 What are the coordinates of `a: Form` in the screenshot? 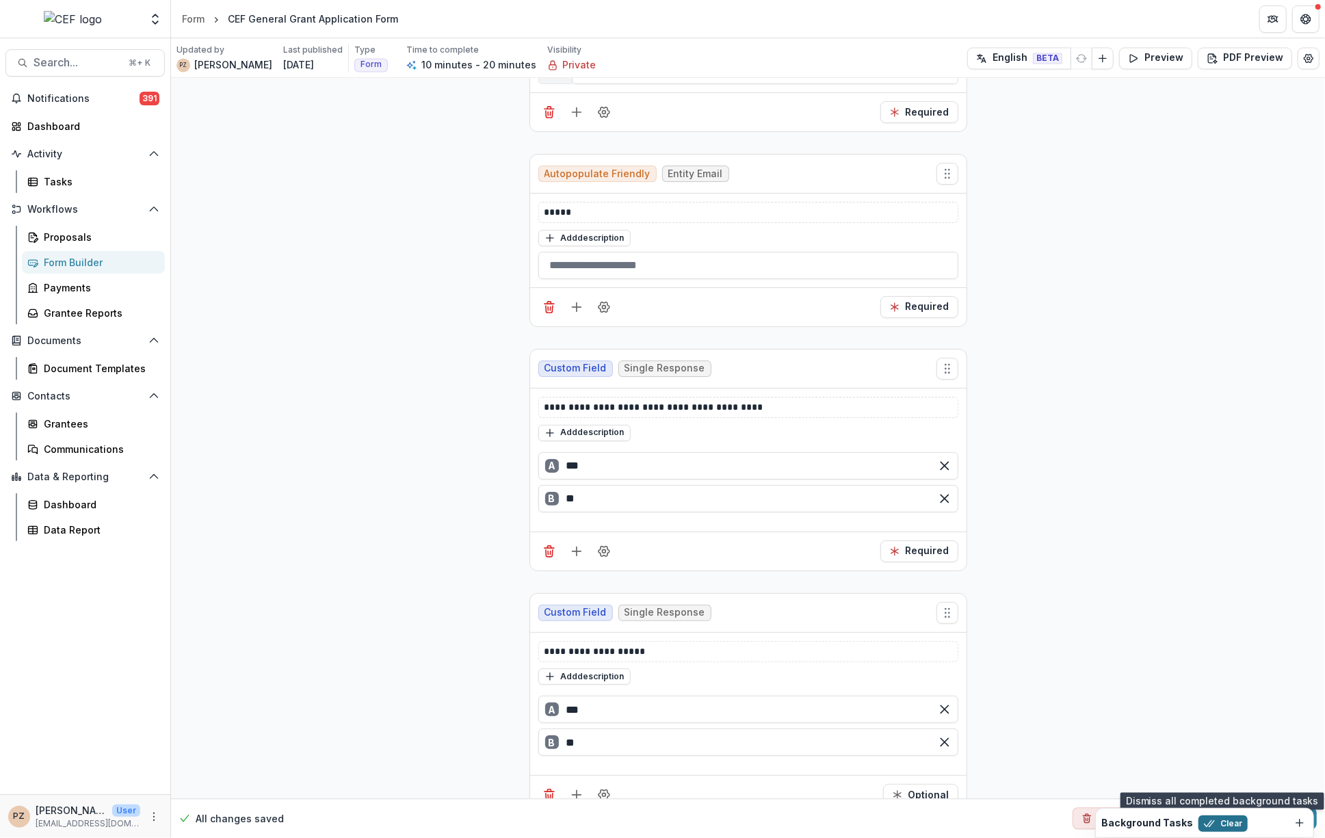 It's located at (193, 18).